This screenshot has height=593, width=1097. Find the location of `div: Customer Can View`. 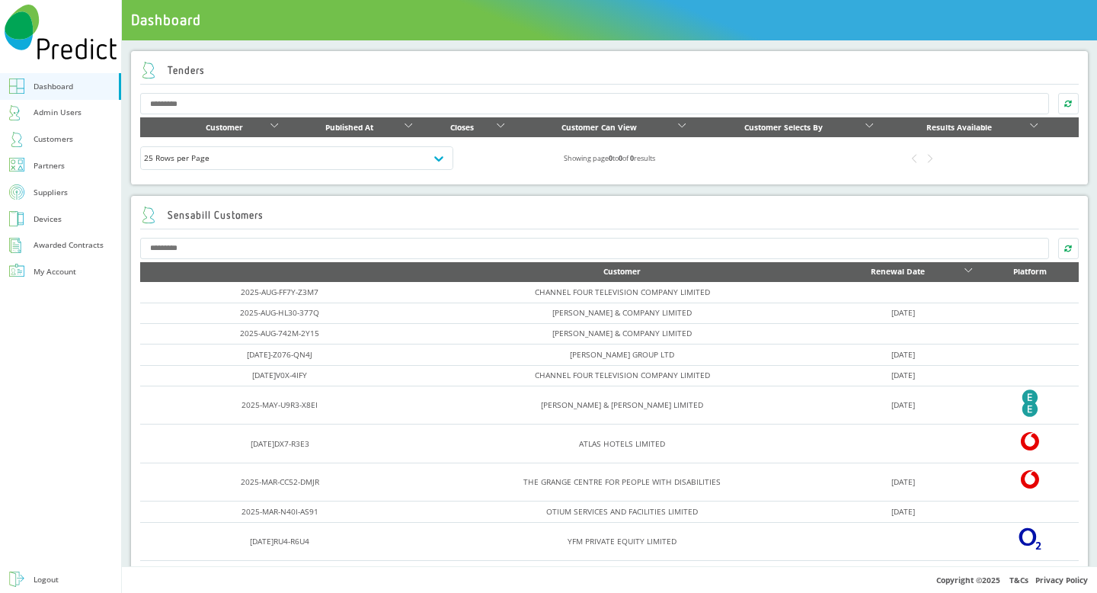

div: Customer Can View is located at coordinates (599, 127).